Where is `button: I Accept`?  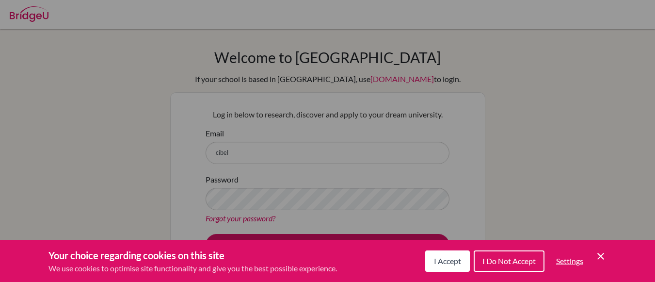 button: I Accept is located at coordinates (447, 261).